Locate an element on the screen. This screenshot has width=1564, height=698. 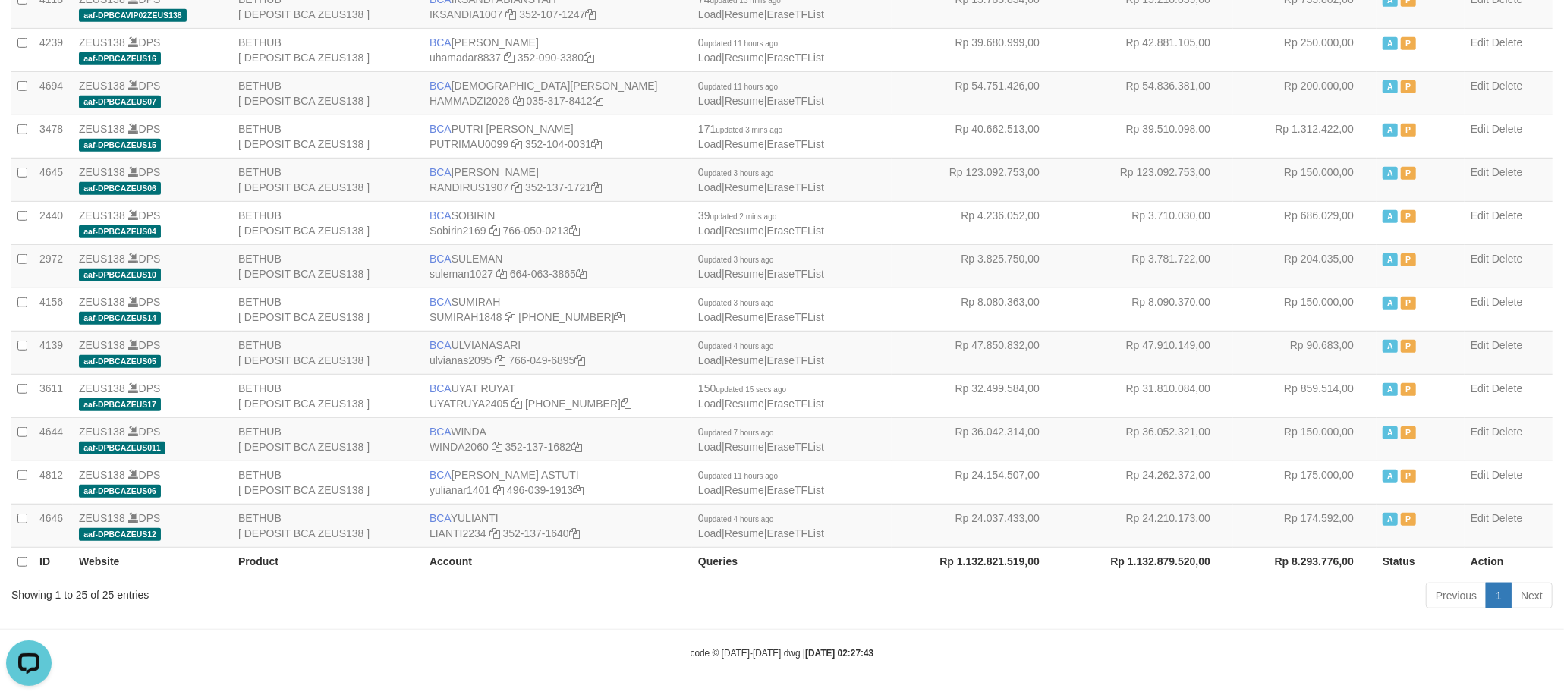
a: Copy 3521371640 to clipboard is located at coordinates (574, 533).